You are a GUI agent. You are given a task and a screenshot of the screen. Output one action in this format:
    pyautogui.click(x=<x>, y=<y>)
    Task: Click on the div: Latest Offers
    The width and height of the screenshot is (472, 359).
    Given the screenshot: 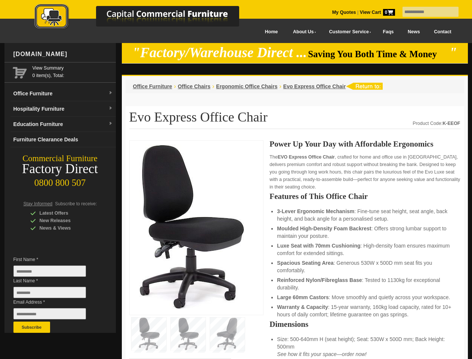 What is the action you would take?
    pyautogui.click(x=66, y=213)
    